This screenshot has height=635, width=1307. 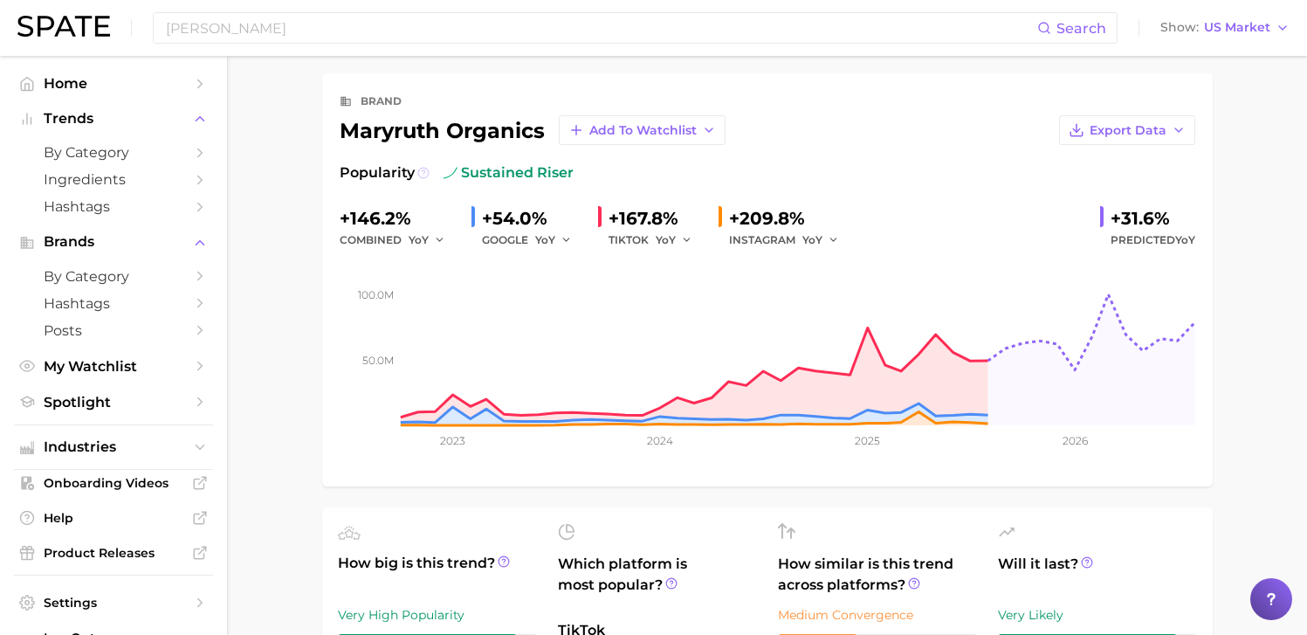 What do you see at coordinates (1179, 27) in the screenshot?
I see `span: Show` at bounding box center [1179, 27].